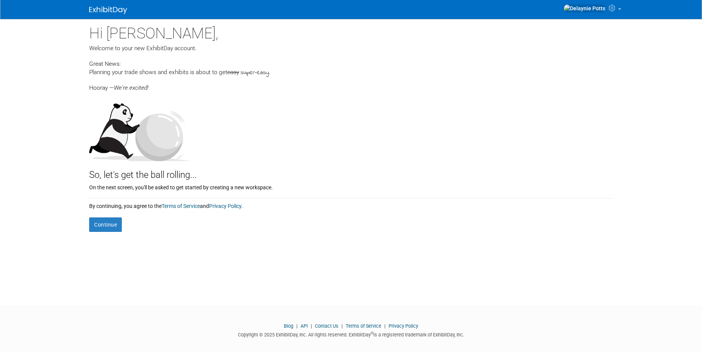  What do you see at coordinates (327, 325) in the screenshot?
I see `a: Contact Us` at bounding box center [327, 325].